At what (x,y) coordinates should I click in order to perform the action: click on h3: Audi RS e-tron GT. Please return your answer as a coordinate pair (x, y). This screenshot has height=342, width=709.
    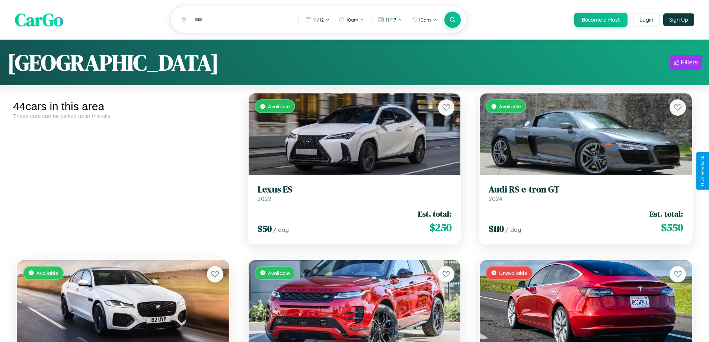
    Looking at the image, I should click on (586, 189).